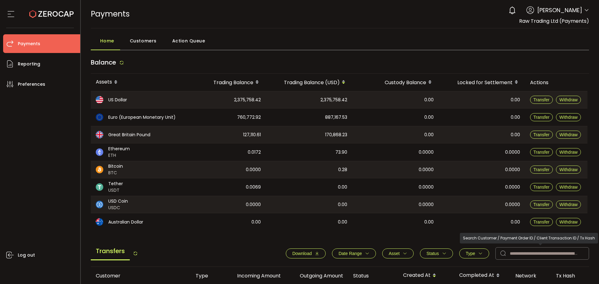 The width and height of the screenshot is (599, 284). What do you see at coordinates (343, 170) in the screenshot?
I see `span: 0.28` at bounding box center [343, 170].